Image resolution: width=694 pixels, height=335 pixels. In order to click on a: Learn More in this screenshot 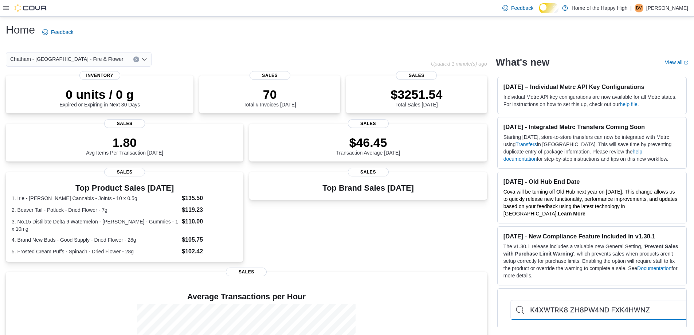, I will do `click(571, 214)`.